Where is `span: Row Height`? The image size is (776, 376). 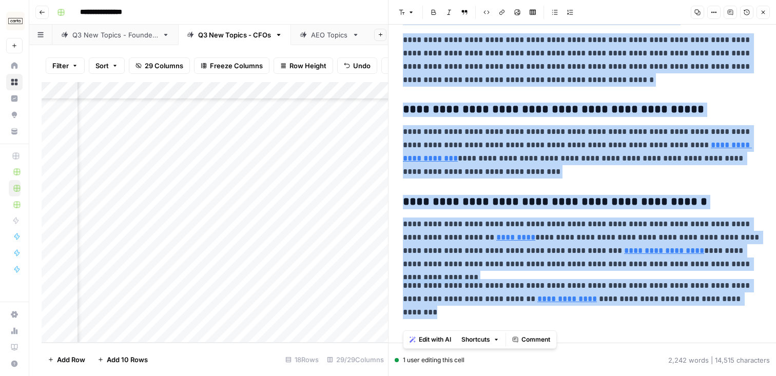 span: Row Height is located at coordinates (308, 66).